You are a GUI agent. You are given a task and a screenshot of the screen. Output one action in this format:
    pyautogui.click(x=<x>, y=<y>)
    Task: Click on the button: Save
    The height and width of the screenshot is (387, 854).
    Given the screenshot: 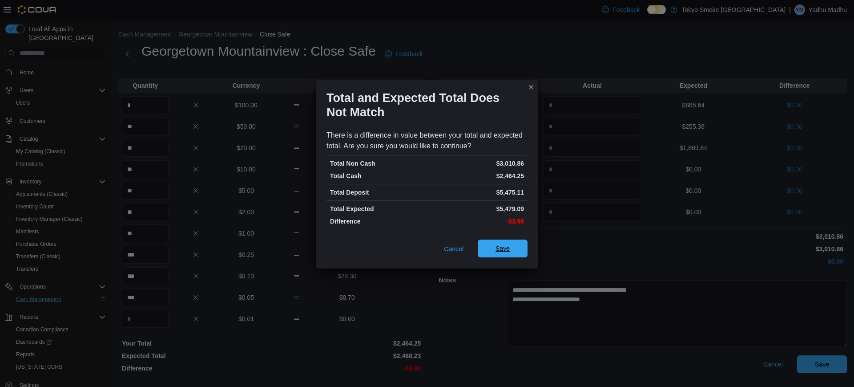 What is the action you would take?
    pyautogui.click(x=503, y=248)
    